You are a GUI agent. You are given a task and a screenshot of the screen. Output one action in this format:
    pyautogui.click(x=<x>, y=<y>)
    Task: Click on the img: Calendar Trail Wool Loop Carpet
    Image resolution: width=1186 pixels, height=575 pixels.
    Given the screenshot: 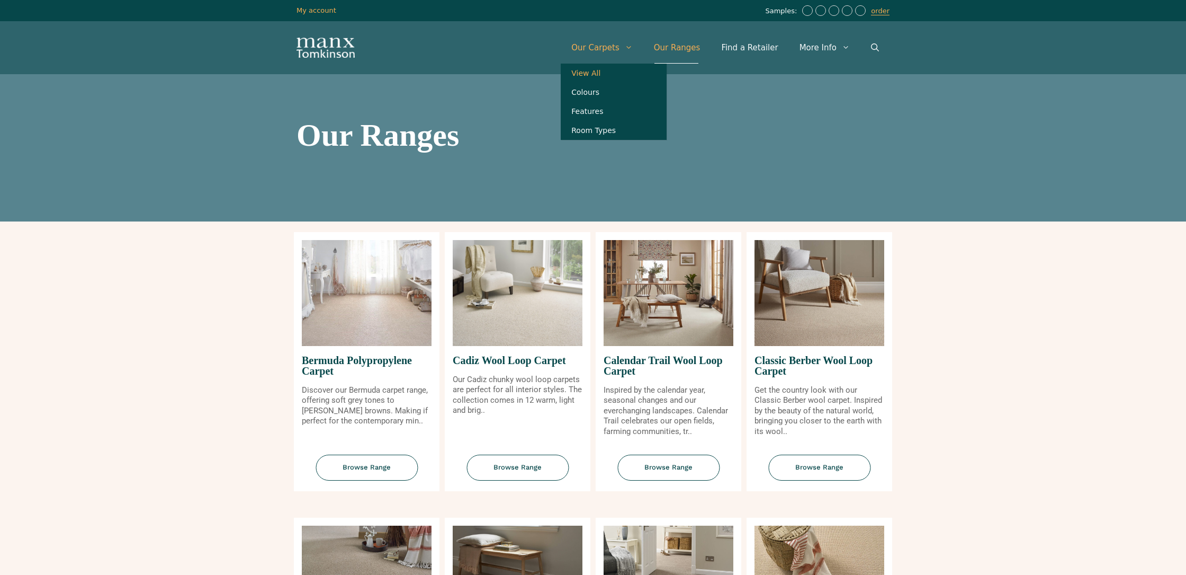 What is the action you would take?
    pyautogui.click(x=668, y=293)
    